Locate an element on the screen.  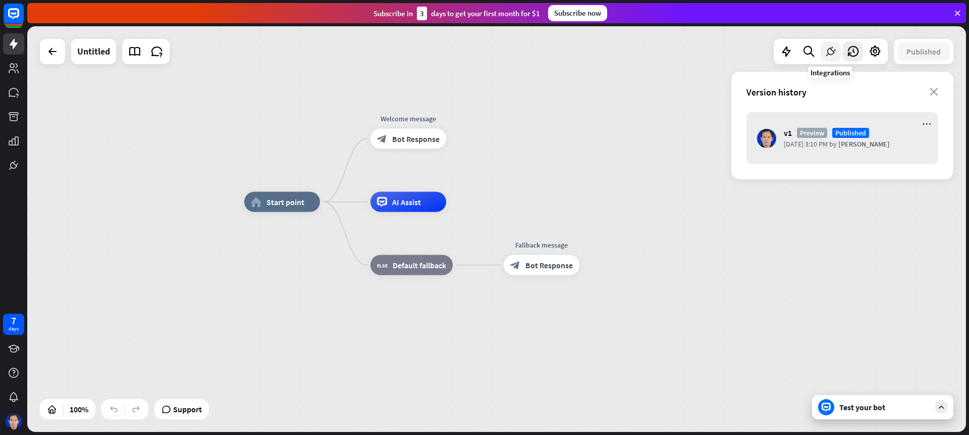
div: Fallback message is located at coordinates (542, 245).